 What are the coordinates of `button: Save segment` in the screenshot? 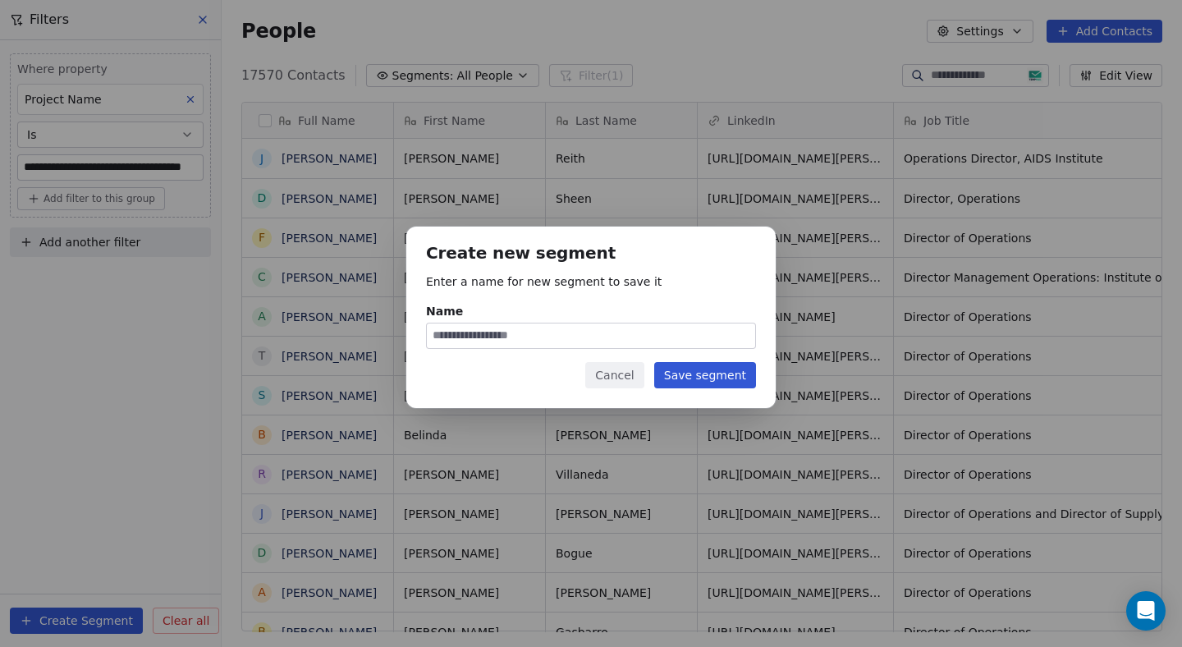 It's located at (705, 375).